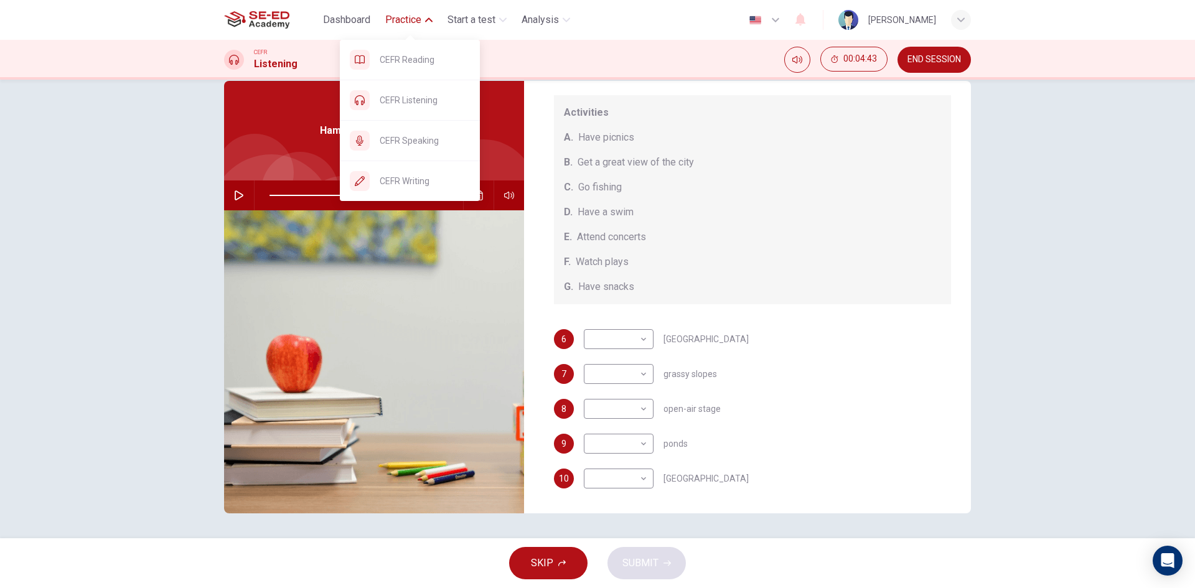  Describe the element at coordinates (568, 287) in the screenshot. I see `span: G.` at that location.